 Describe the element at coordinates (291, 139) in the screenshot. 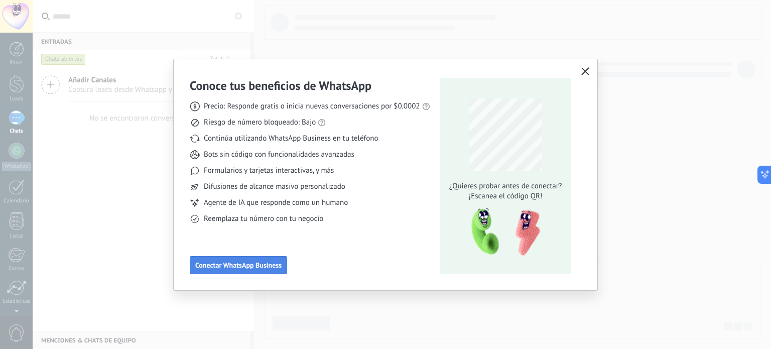

I see `span: Continúa utilizando WhatsApp Business en tu teléfono` at that location.